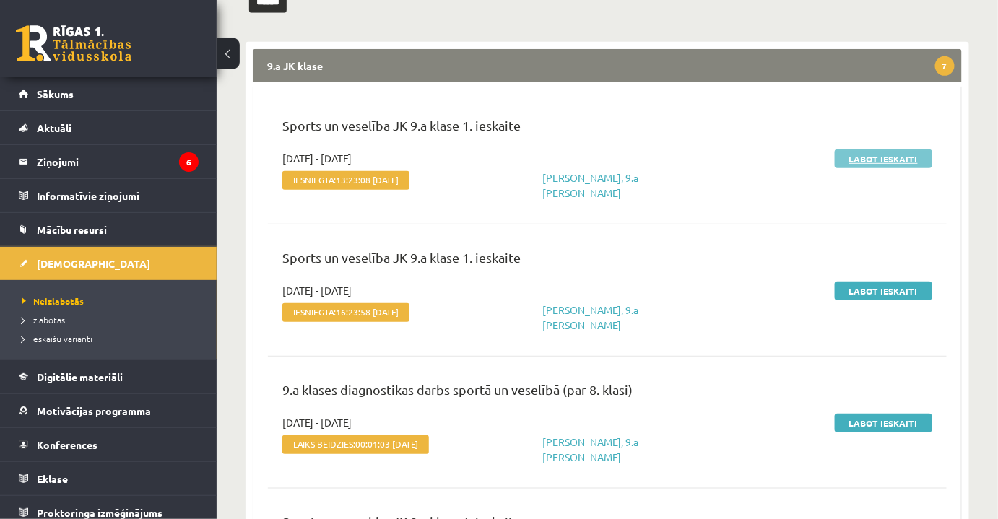 The image size is (998, 519). What do you see at coordinates (112, 301) in the screenshot?
I see `a: Neizlabotās` at bounding box center [112, 301].